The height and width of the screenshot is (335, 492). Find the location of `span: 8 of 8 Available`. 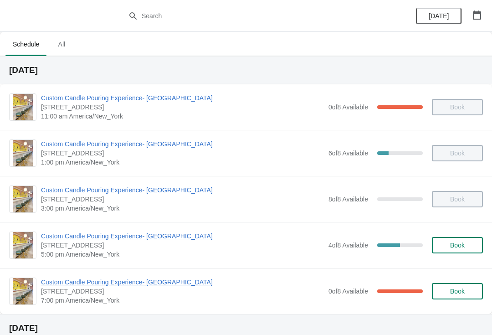

span: 8 of 8 Available is located at coordinates (348, 199).